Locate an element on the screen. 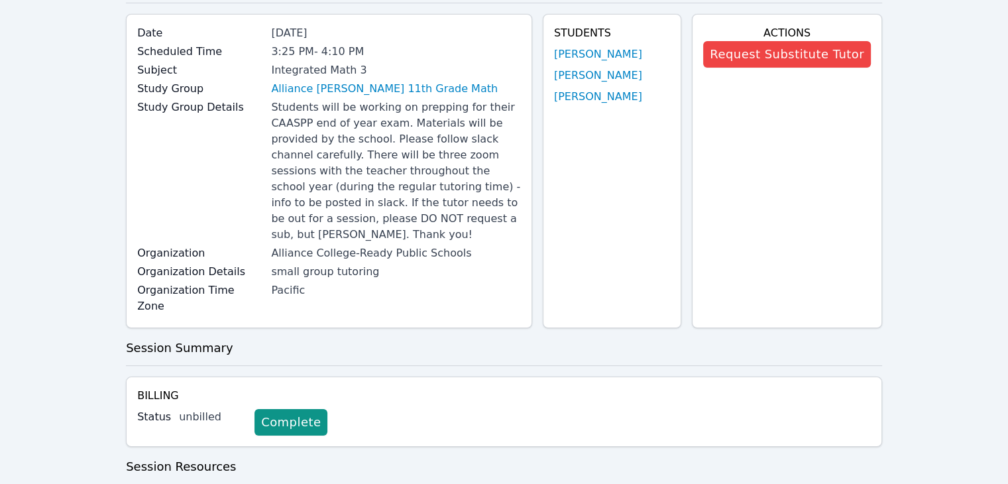 Image resolution: width=1008 pixels, height=484 pixels. h4: Students is located at coordinates (611, 33).